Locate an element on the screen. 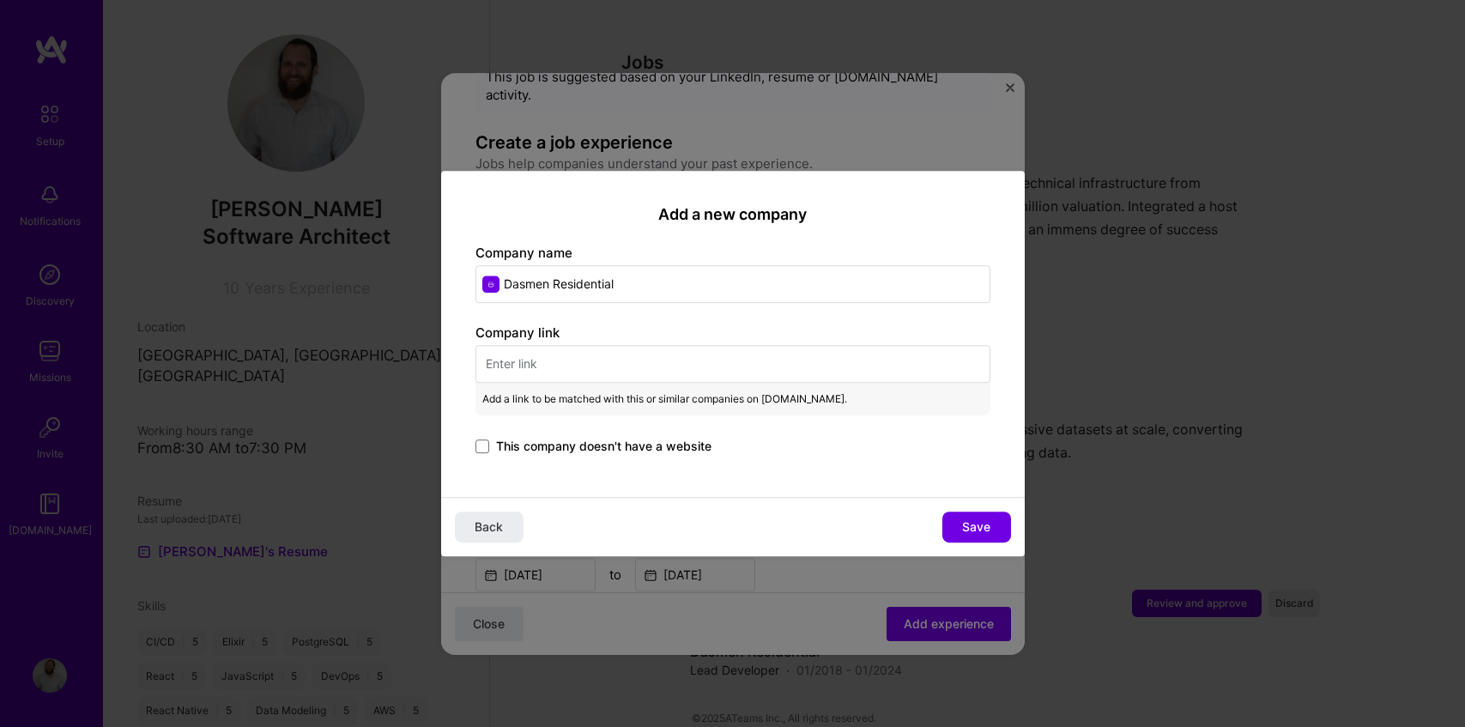 The height and width of the screenshot is (727, 1465). span: Save is located at coordinates (976, 527).